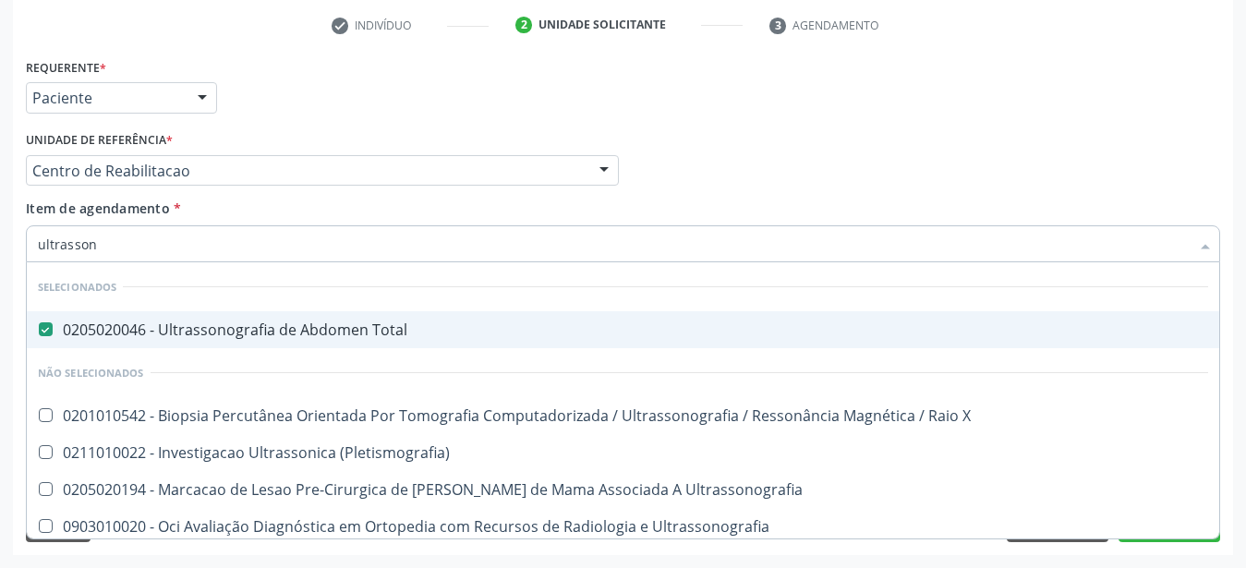 The height and width of the screenshot is (568, 1246). Describe the element at coordinates (307, 171) in the screenshot. I see `span: Centro de Reabilitacao` at that location.